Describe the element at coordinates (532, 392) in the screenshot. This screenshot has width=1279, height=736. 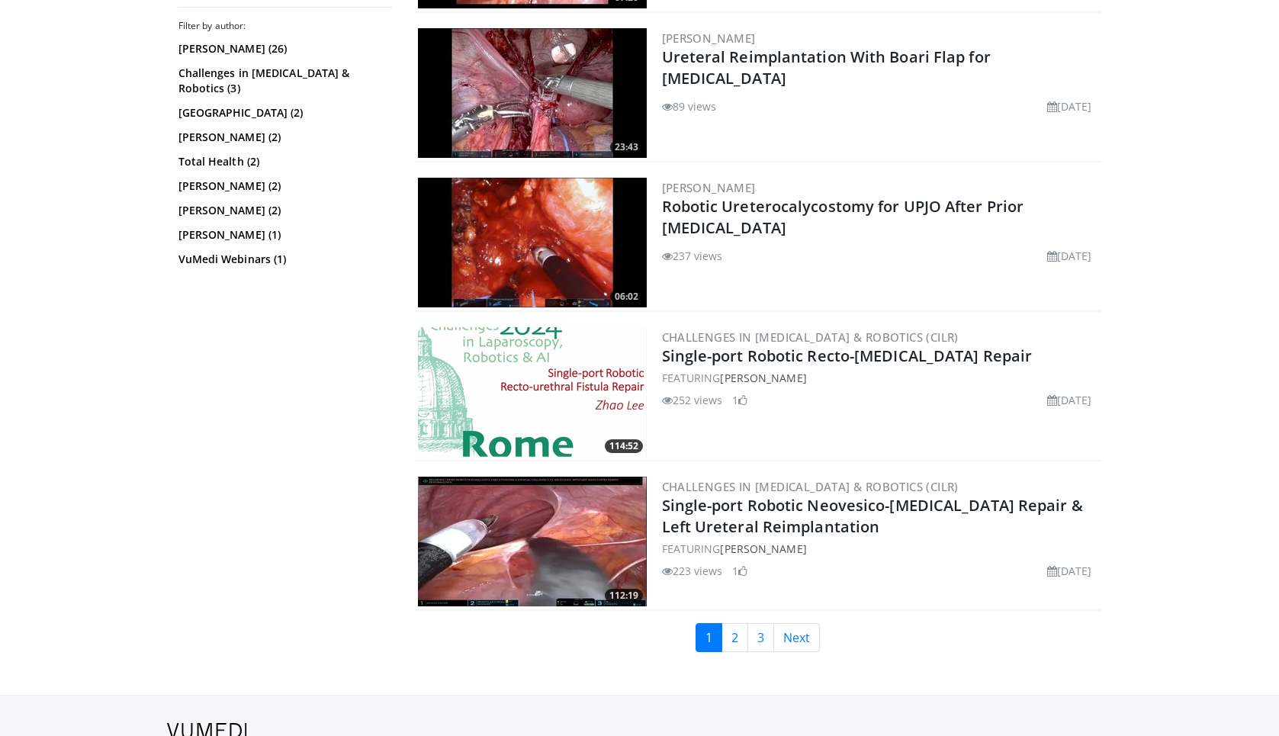
I see `a: 114:52` at that location.